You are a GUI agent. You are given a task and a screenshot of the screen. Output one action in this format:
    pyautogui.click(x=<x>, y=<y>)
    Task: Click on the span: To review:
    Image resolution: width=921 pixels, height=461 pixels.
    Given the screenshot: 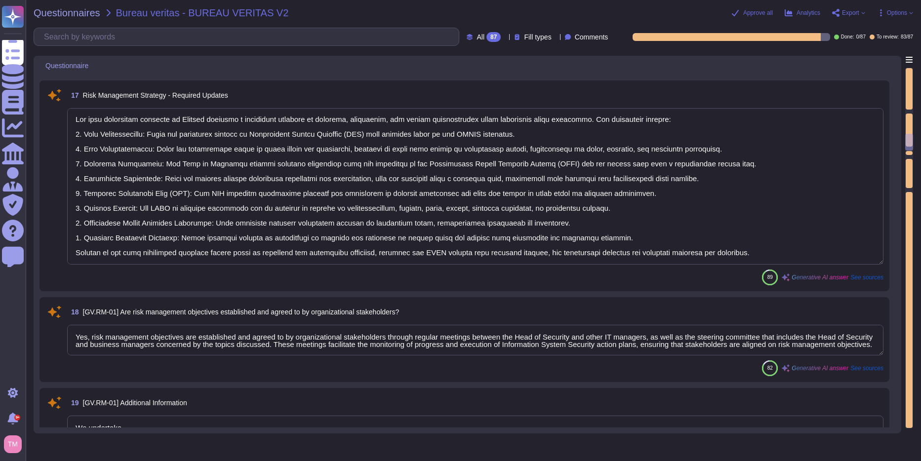 What is the action you would take?
    pyautogui.click(x=888, y=37)
    